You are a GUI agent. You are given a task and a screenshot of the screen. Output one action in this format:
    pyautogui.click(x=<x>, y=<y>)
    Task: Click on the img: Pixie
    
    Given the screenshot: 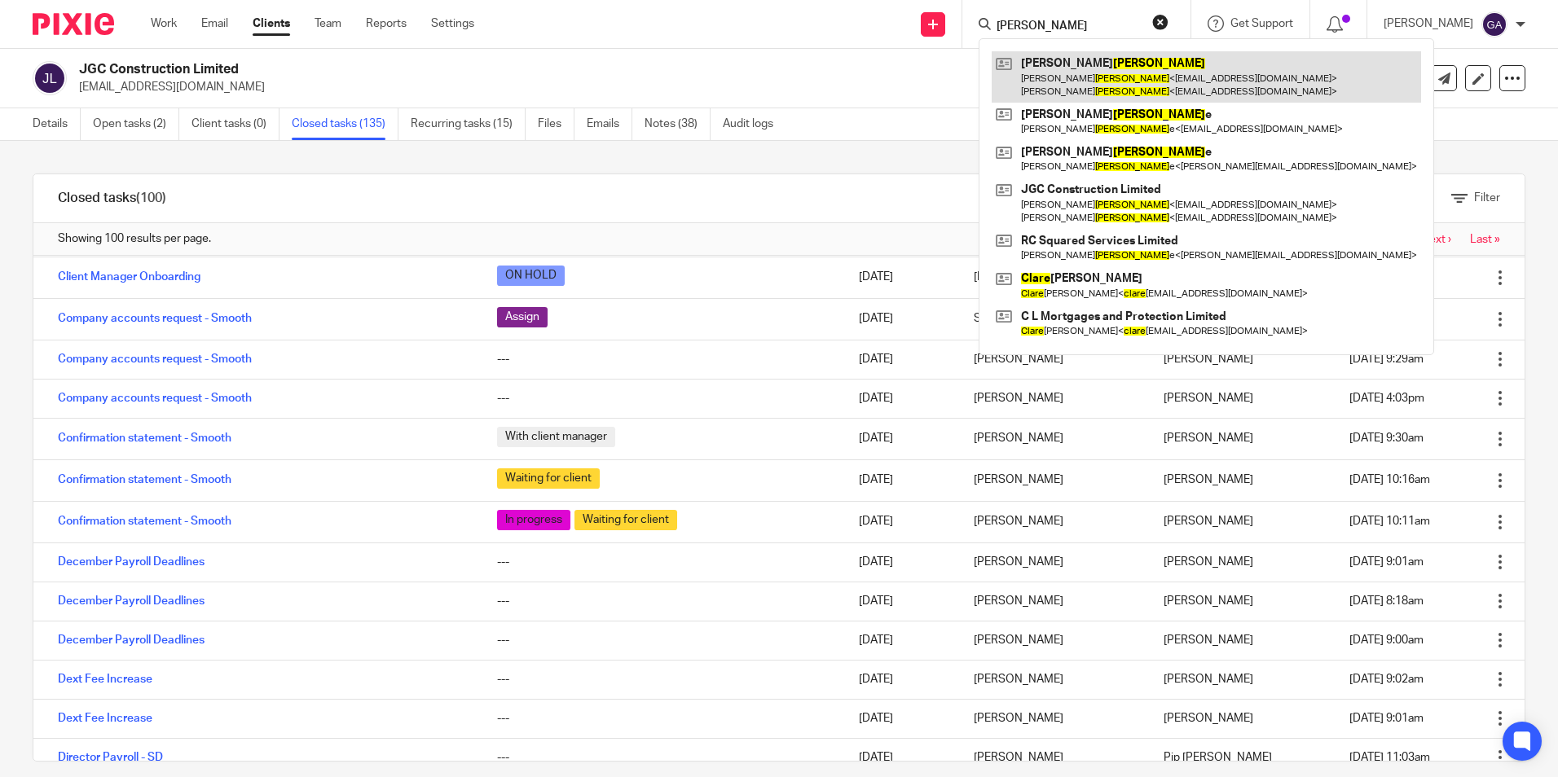 What is the action you would take?
    pyautogui.click(x=73, y=24)
    